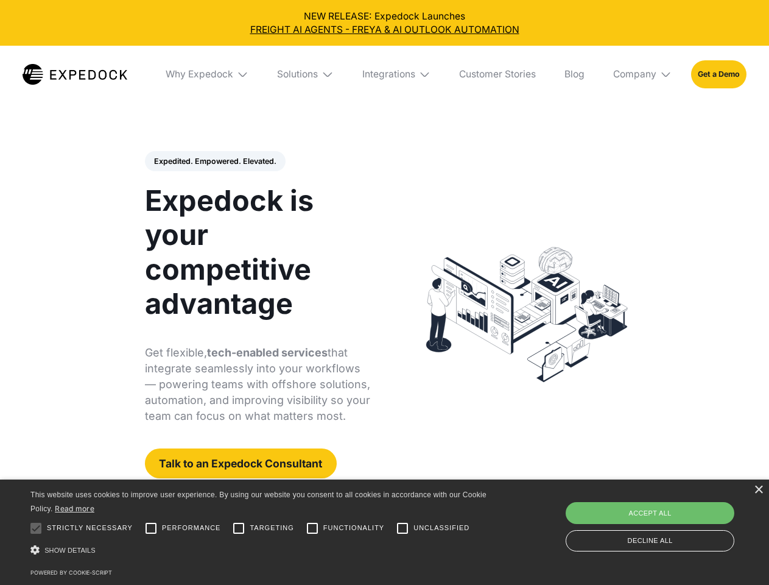 The width and height of the screenshot is (769, 585). Describe the element at coordinates (70, 550) in the screenshot. I see `span: Show details` at that location.